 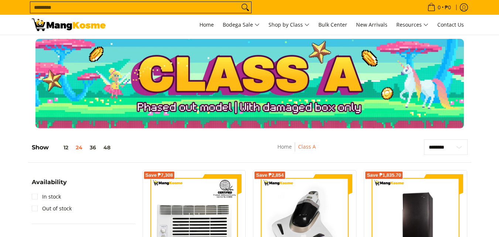 What do you see at coordinates (79, 147) in the screenshot?
I see `button: 24` at bounding box center [79, 147].